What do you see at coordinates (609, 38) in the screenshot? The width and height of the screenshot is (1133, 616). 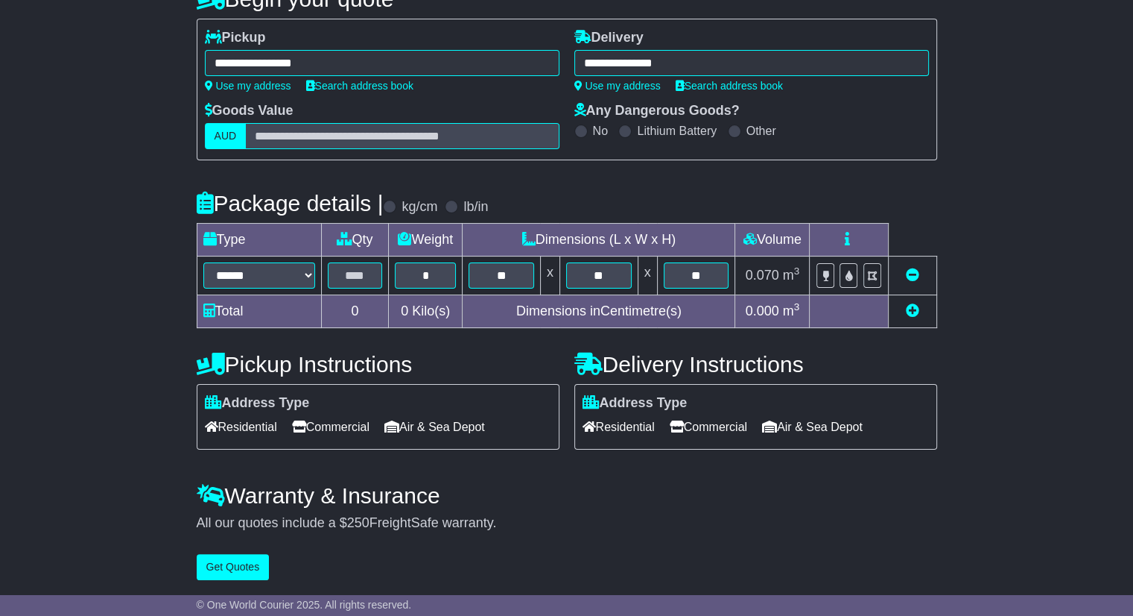 I see `label: Delivery` at bounding box center [609, 38].